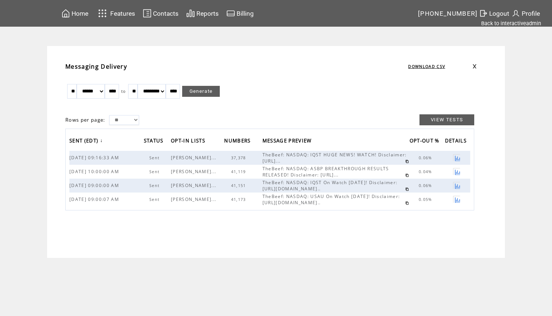  I want to click on span: STATUS, so click(154, 141).